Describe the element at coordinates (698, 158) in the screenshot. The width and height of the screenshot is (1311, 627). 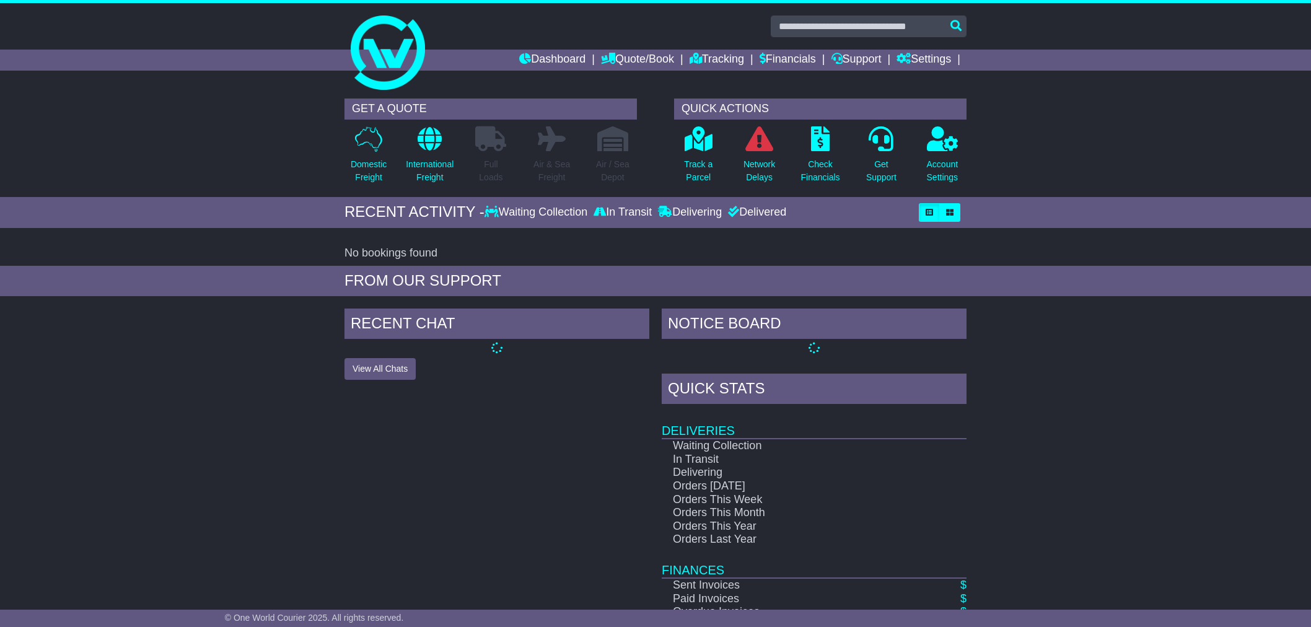
I see `a: Track aParcel` at that location.